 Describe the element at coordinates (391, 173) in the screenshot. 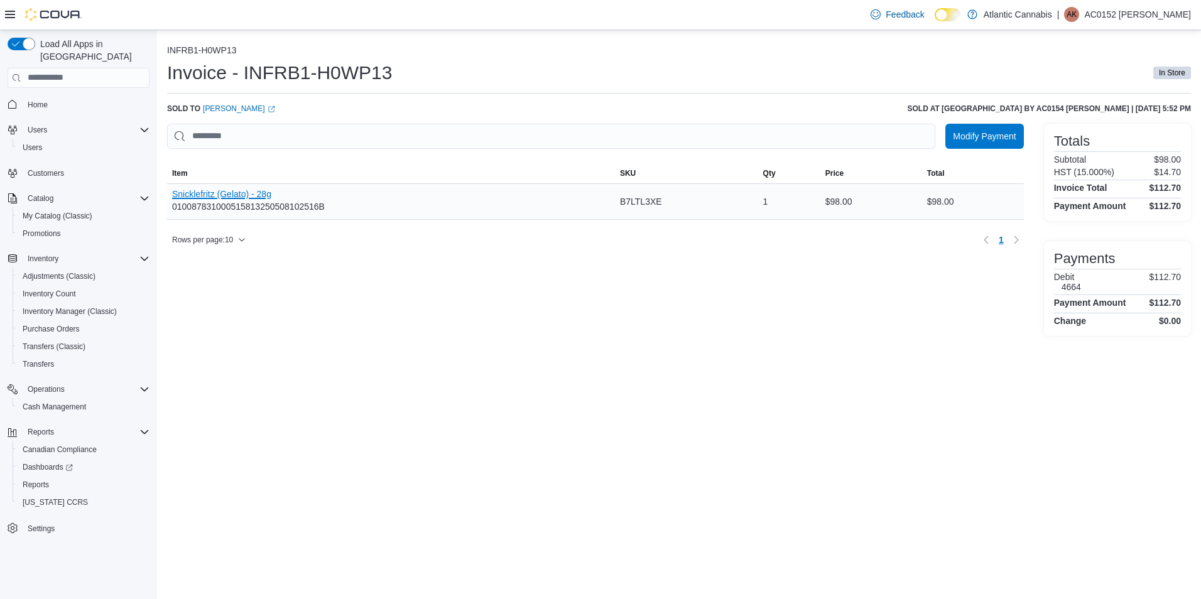

I see `button: Item` at that location.